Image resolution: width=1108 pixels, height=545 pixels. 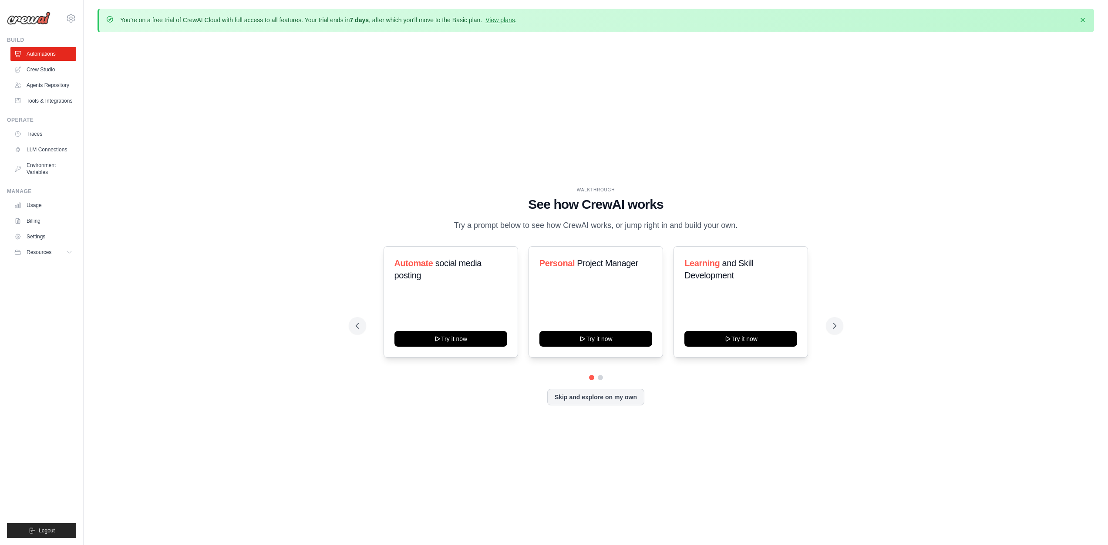 What do you see at coordinates (41, 531) in the screenshot?
I see `button: Logout` at bounding box center [41, 531].